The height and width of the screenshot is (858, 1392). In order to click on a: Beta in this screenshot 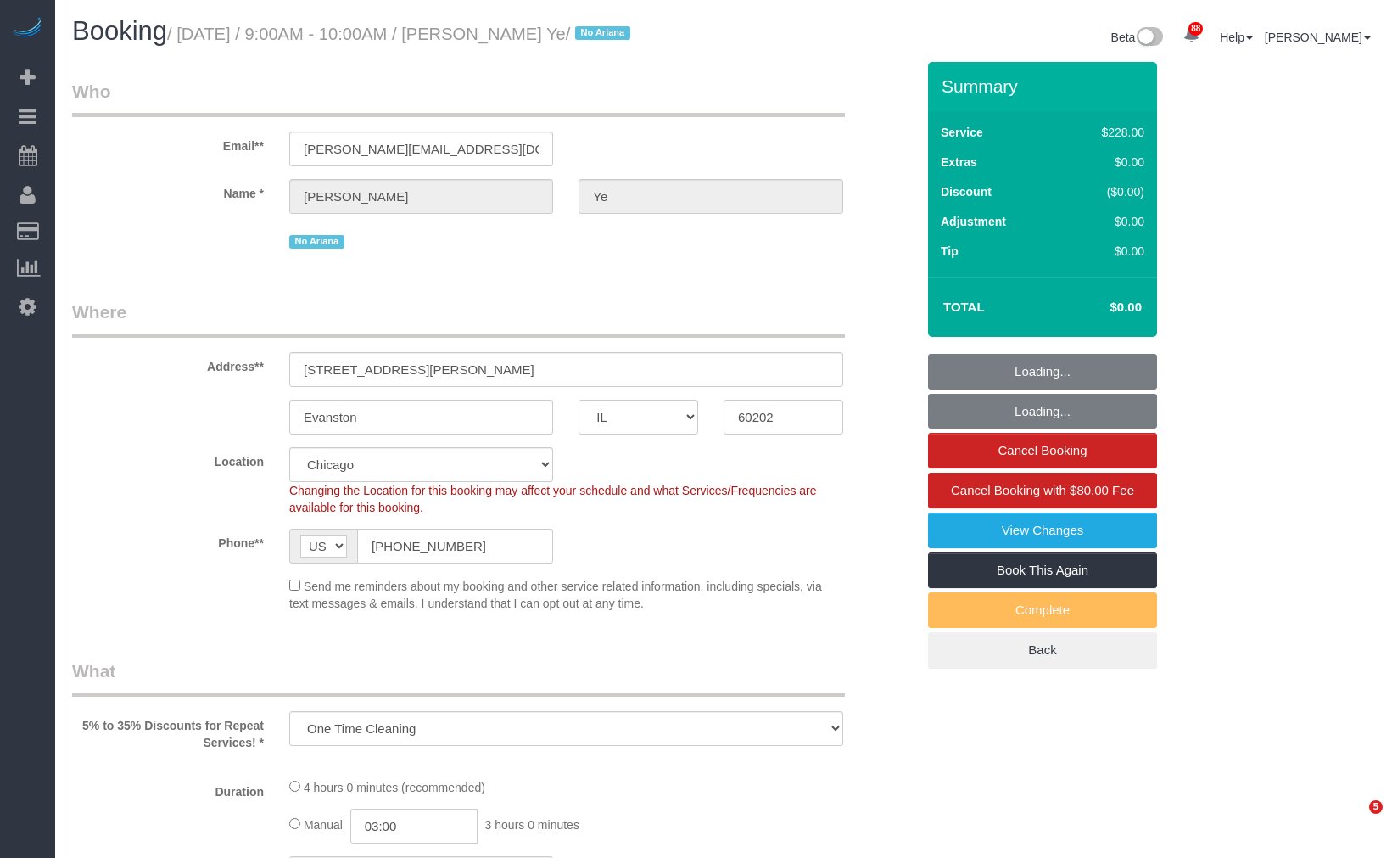, I will do `click(1138, 37)`.